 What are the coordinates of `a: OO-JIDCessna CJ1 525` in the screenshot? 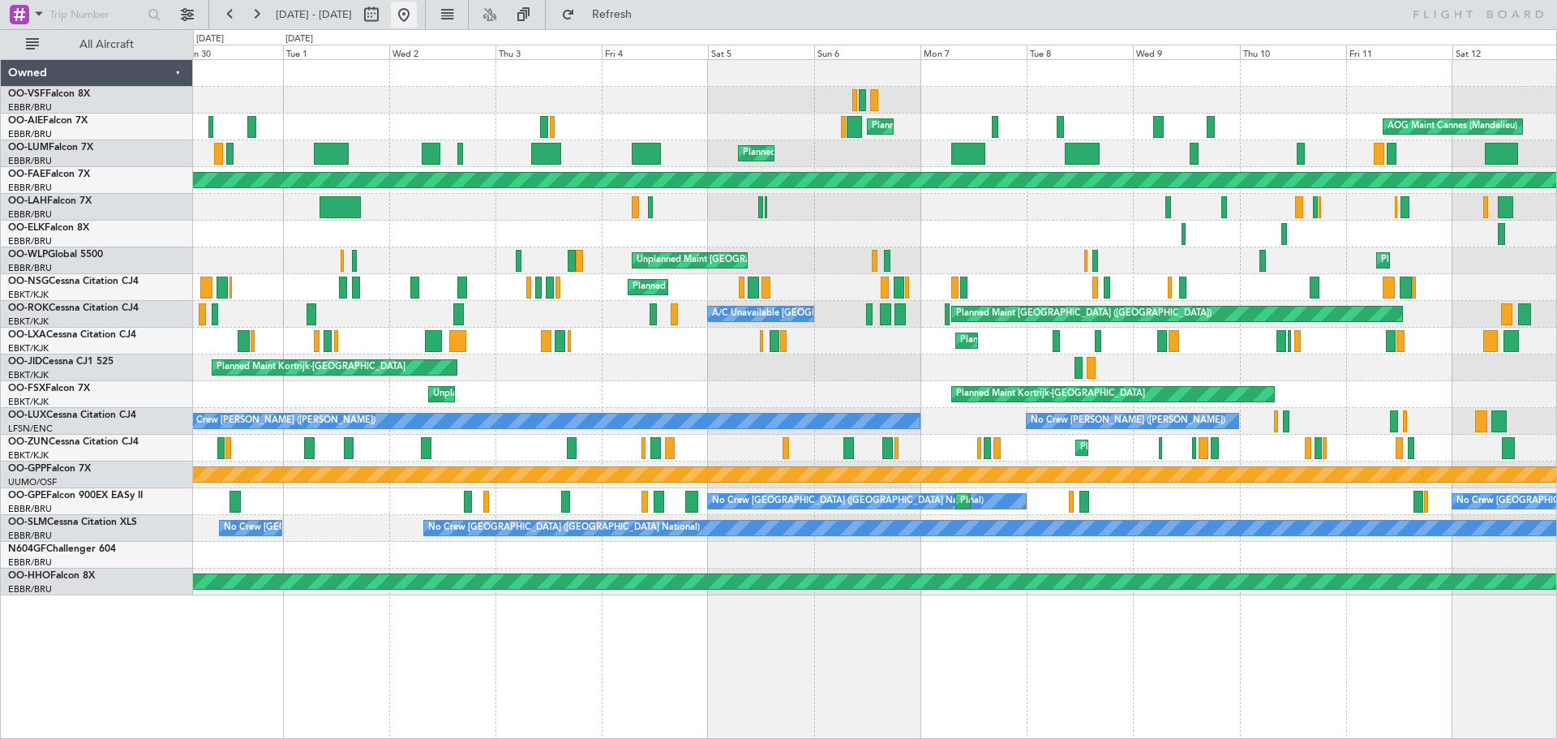 It's located at (61, 362).